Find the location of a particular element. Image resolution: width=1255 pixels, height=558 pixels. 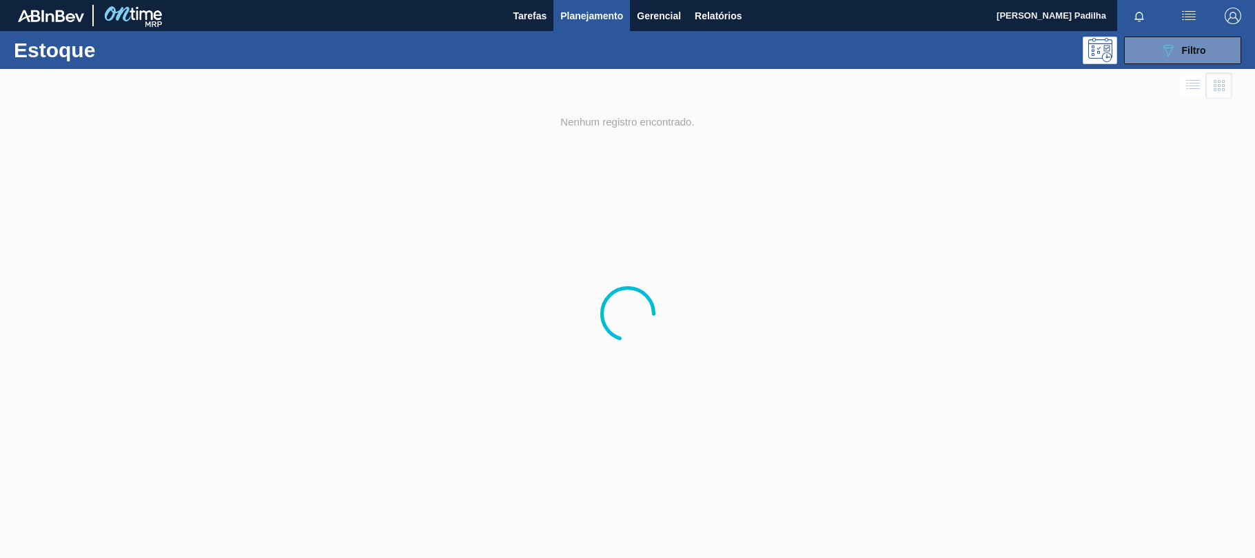

button: Filtro is located at coordinates (1183, 50).